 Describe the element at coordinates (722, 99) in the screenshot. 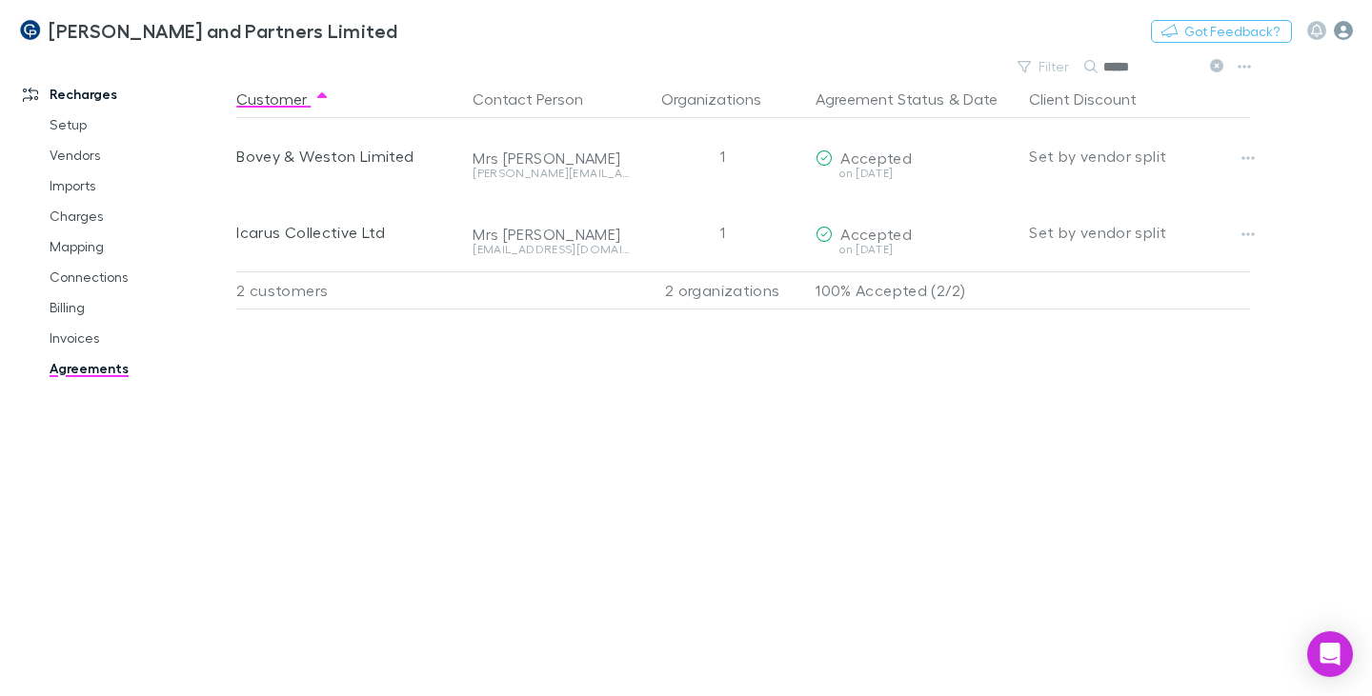

I see `button: Organizations` at that location.